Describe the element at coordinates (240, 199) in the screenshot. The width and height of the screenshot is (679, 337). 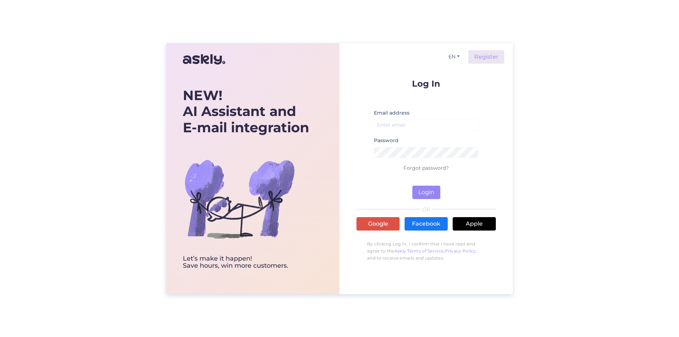
I see `img: bg-askly` at that location.